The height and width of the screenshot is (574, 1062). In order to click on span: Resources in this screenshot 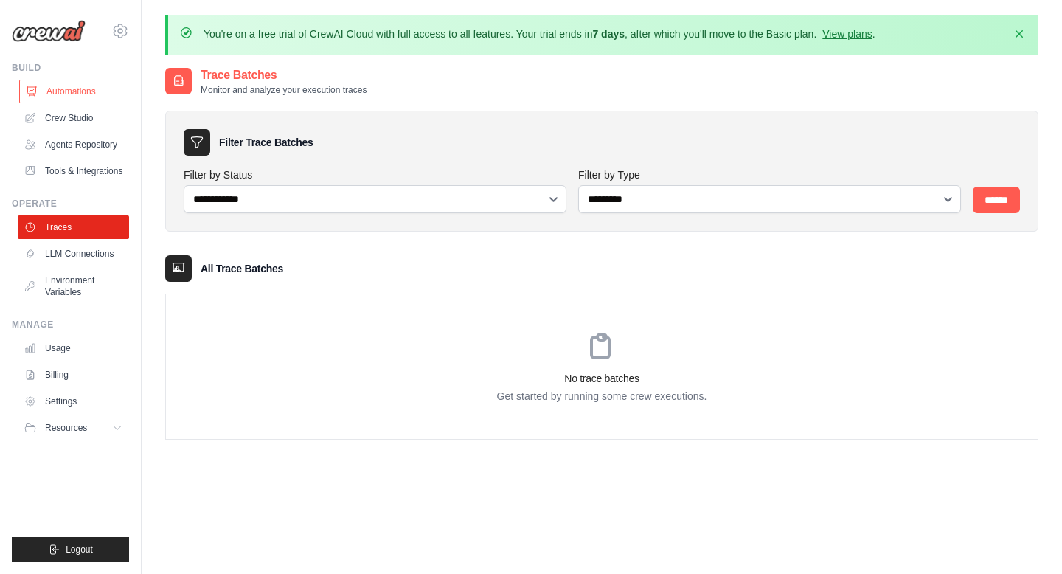, I will do `click(66, 428)`.